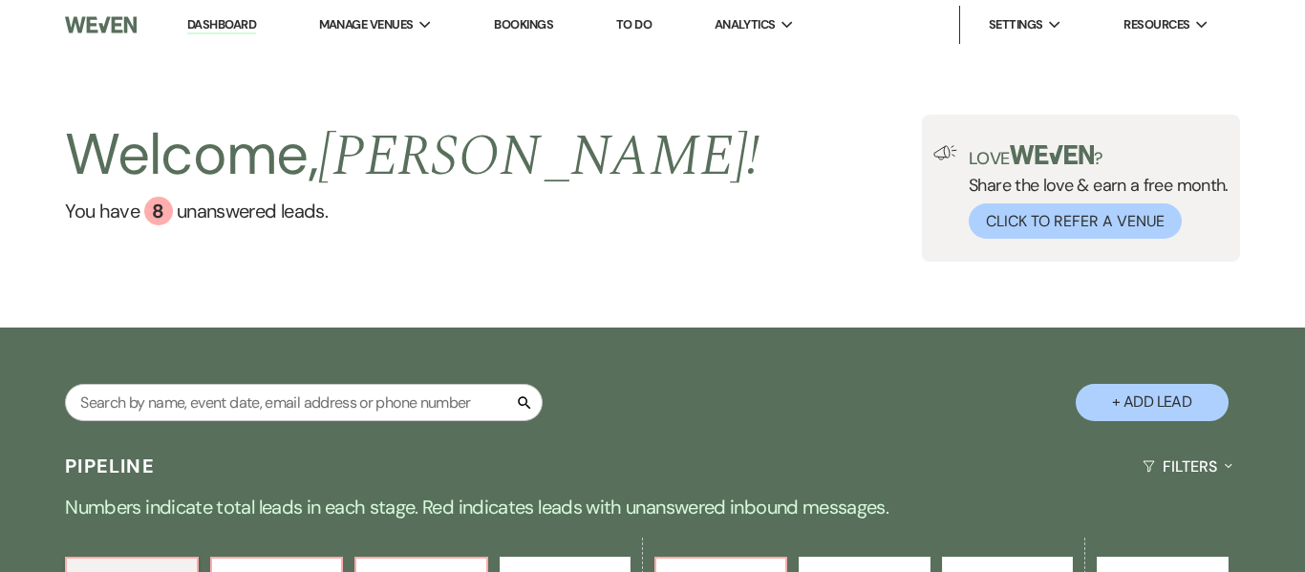 The height and width of the screenshot is (572, 1305). What do you see at coordinates (1074, 221) in the screenshot?
I see `button: Click to Refer a Venue` at bounding box center [1074, 221].